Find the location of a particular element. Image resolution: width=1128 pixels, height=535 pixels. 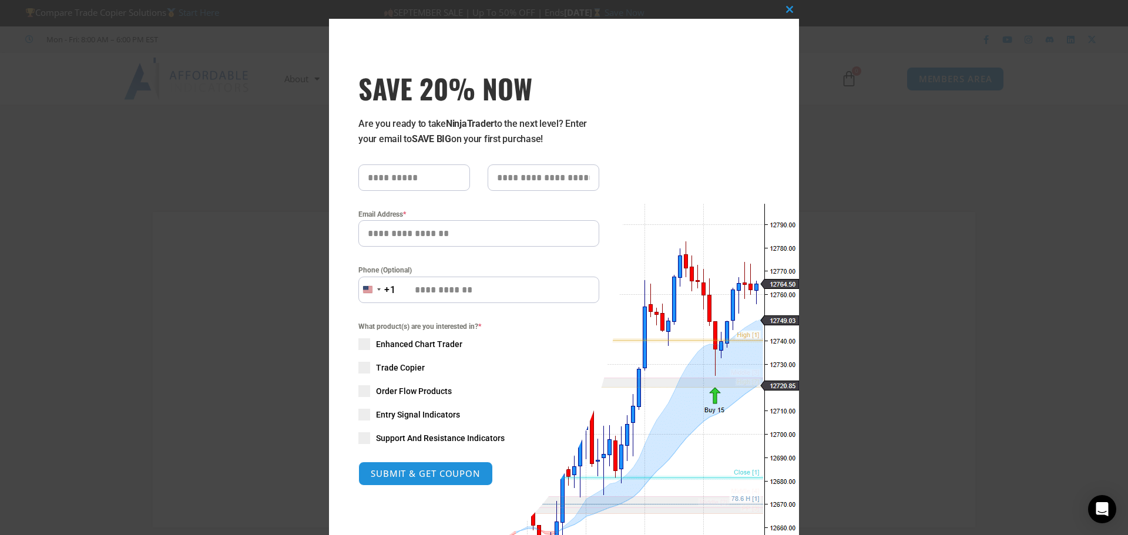

strong: SAVE BIG is located at coordinates (431, 139).